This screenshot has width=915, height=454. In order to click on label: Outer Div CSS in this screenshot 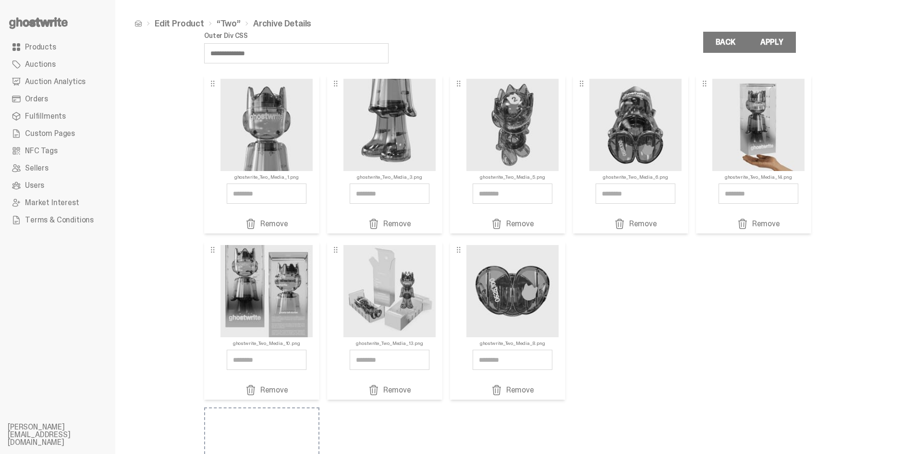, I will do `click(296, 36)`.